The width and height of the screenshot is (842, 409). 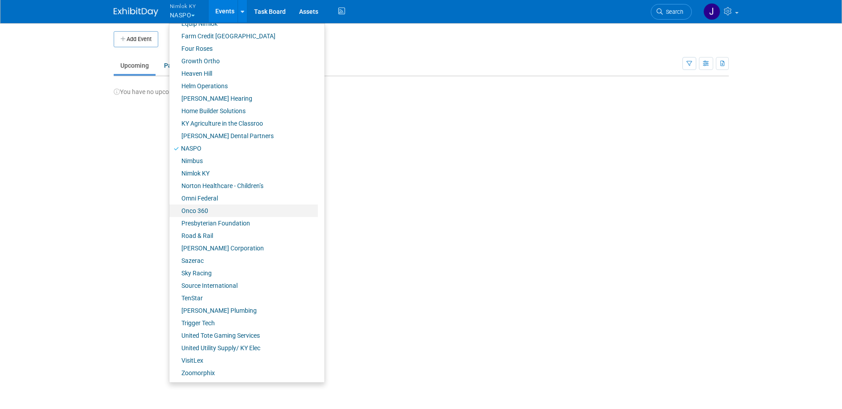 I want to click on a: United Utility Supply/ KY Elec, so click(x=243, y=348).